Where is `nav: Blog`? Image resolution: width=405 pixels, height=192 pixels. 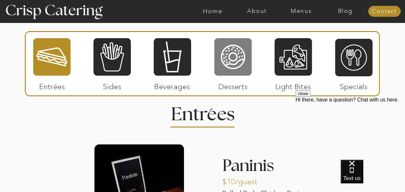 nav: Blog is located at coordinates (345, 11).